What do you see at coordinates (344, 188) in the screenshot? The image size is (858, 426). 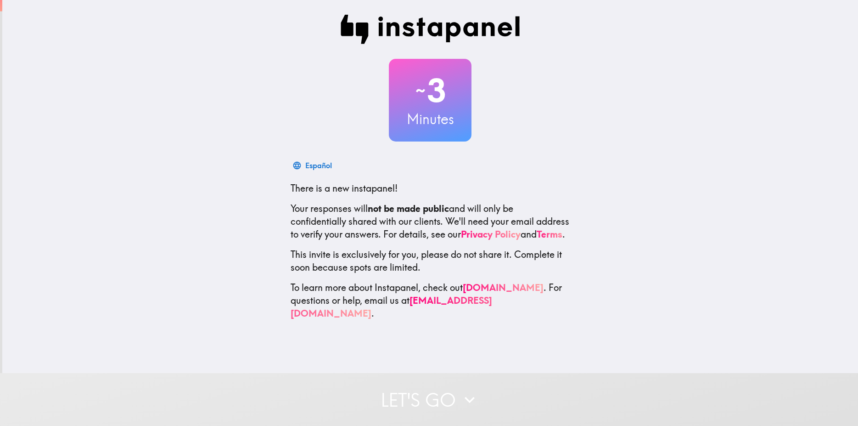 I see `span: There is a new instapanel!` at bounding box center [344, 188].